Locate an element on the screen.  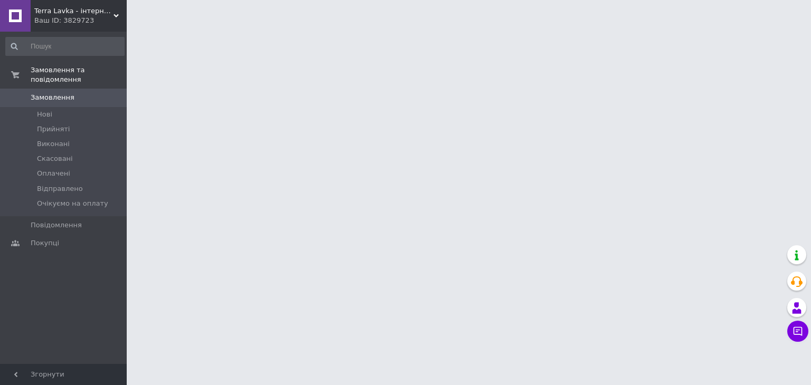
span: Замовлення та повідомлення is located at coordinates (79, 75).